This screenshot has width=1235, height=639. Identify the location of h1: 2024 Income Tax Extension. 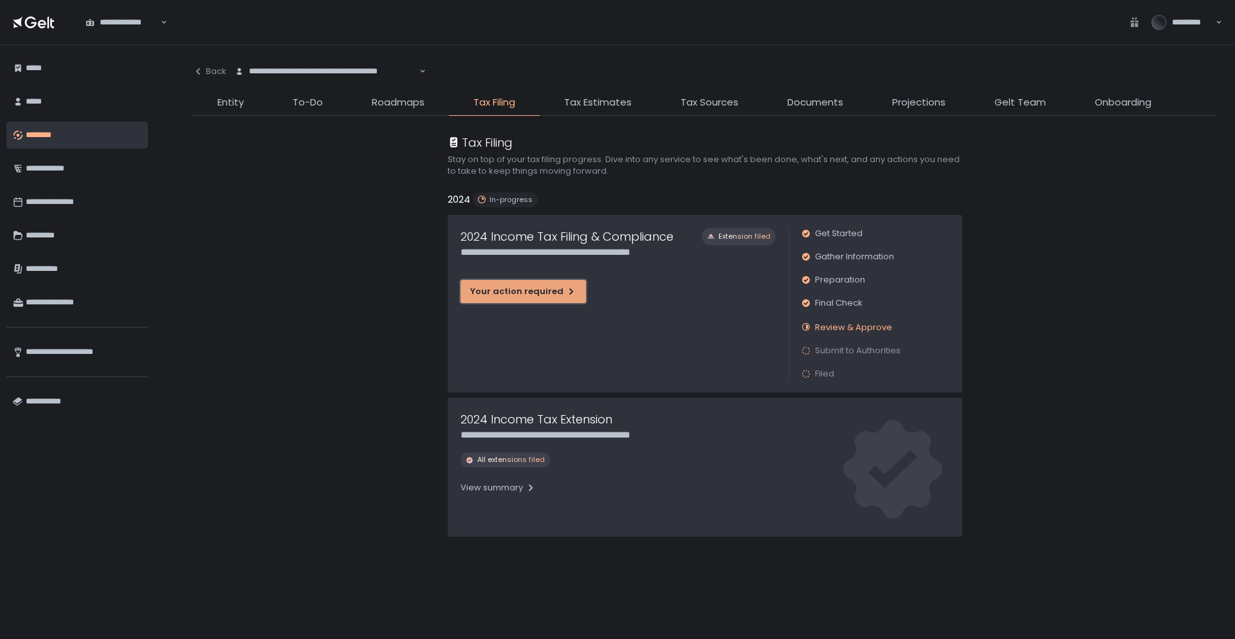
(536, 419).